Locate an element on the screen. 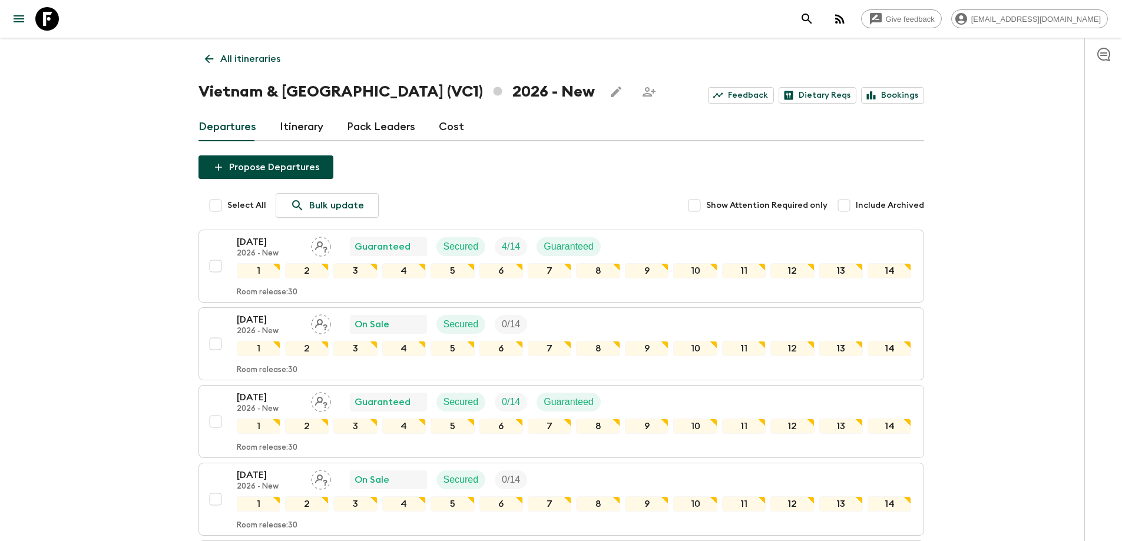  a: Feedback is located at coordinates (741, 95).